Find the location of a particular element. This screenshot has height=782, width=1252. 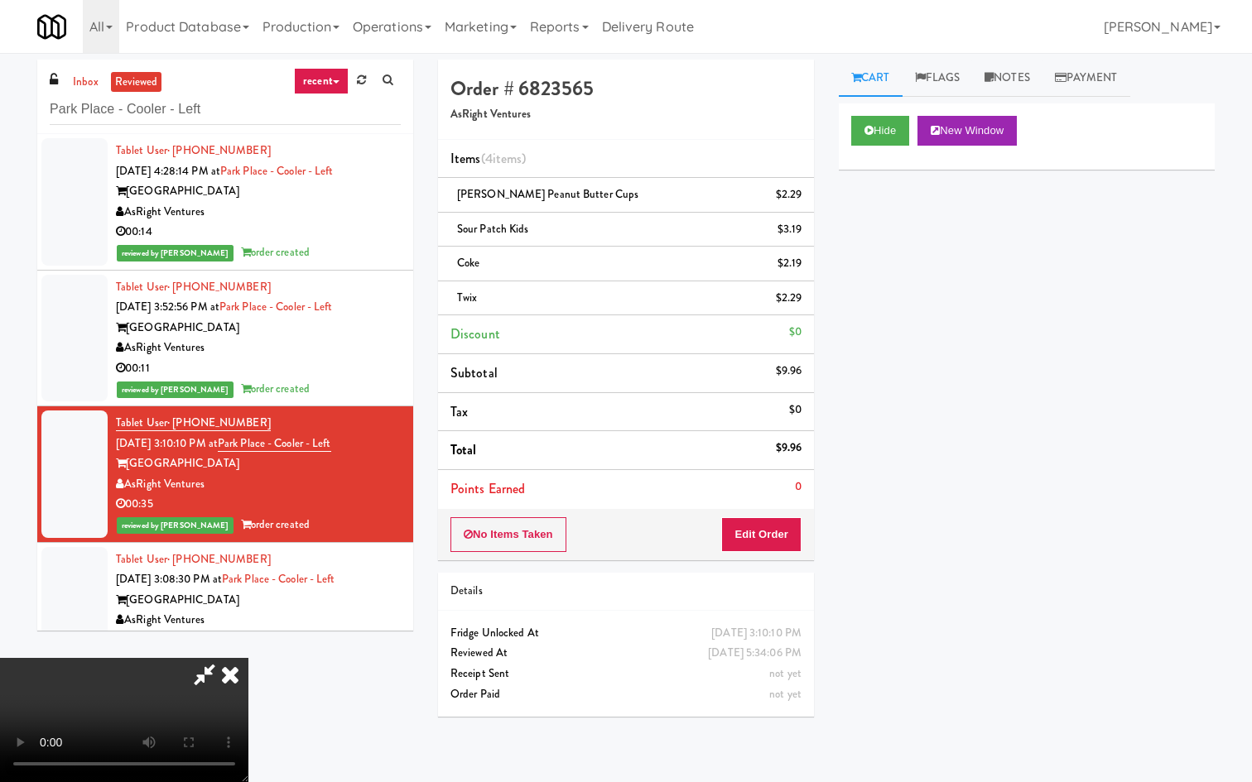

div: 00:11 is located at coordinates (258, 368).